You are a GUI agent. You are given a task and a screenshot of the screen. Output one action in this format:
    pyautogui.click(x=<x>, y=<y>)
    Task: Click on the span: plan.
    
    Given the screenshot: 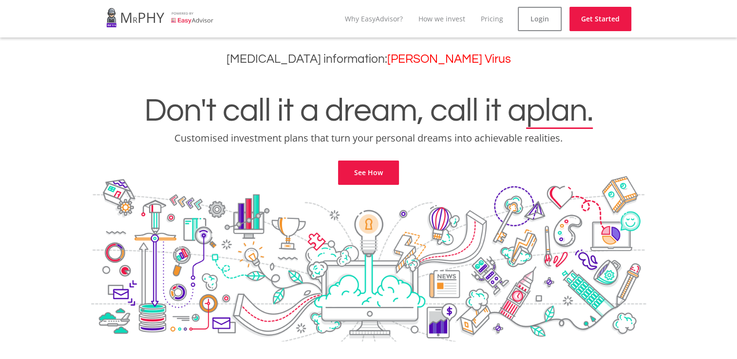 What is the action you would take?
    pyautogui.click(x=559, y=111)
    